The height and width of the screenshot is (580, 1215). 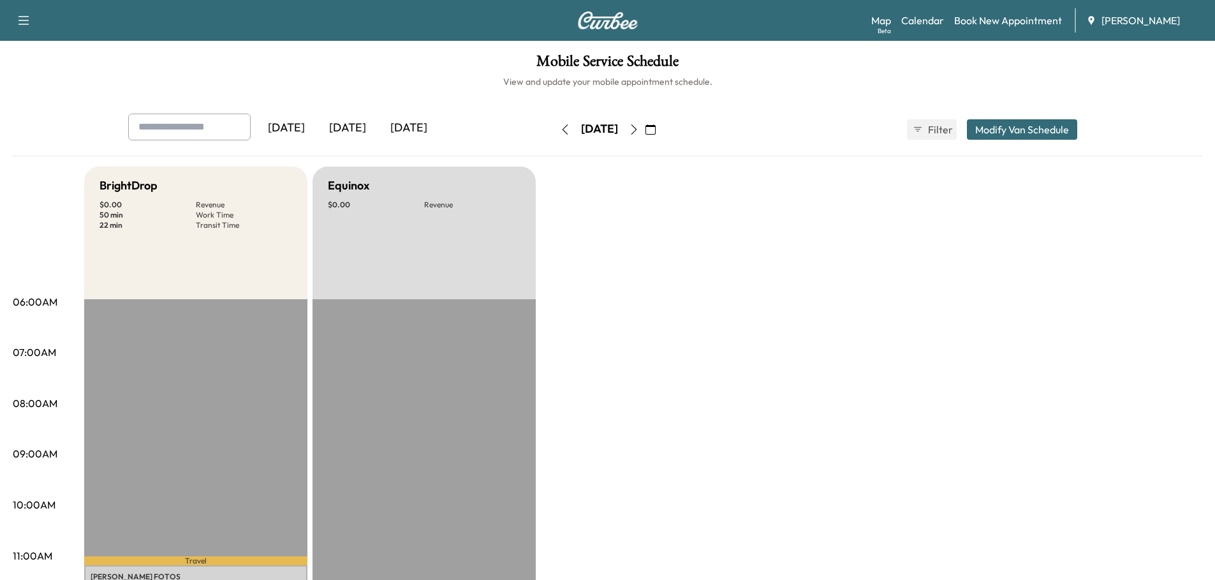 I want to click on button: Modify Van Schedule, so click(x=1022, y=129).